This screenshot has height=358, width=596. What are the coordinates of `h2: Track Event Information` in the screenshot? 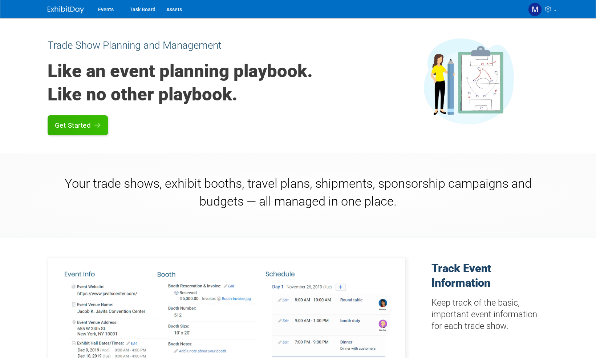 It's located at (490, 274).